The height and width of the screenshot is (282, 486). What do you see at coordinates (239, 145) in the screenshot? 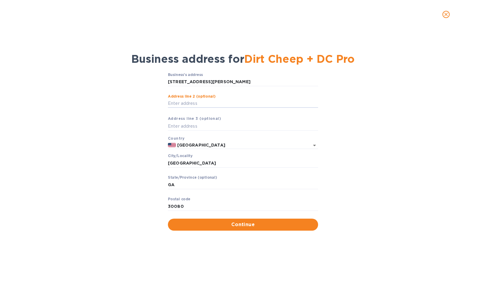
I see `input: Enter сountry` at bounding box center [239, 145].